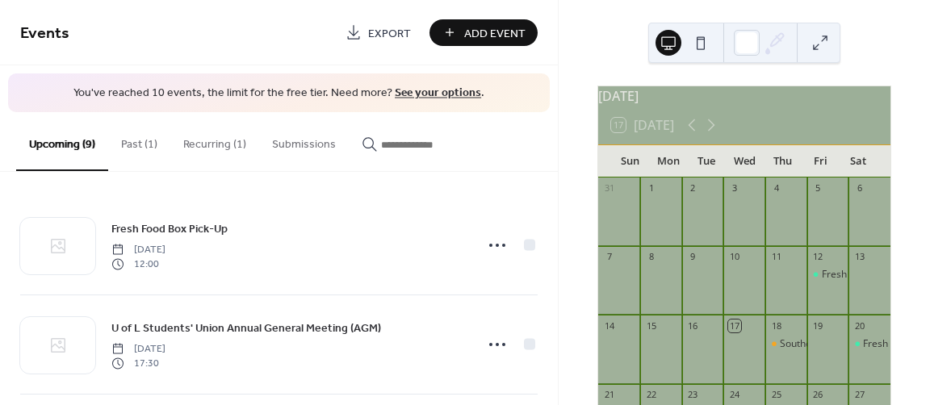 Image resolution: width=930 pixels, height=405 pixels. What do you see at coordinates (215, 141) in the screenshot?
I see `button: Recurring (1)` at bounding box center [215, 141].